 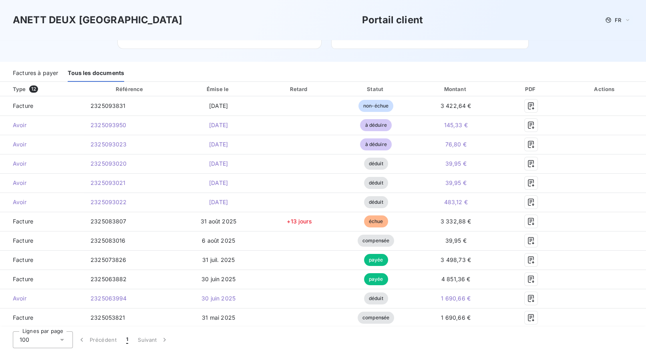 What do you see at coordinates (34, 89) in the screenshot?
I see `span: 12` at bounding box center [34, 89].